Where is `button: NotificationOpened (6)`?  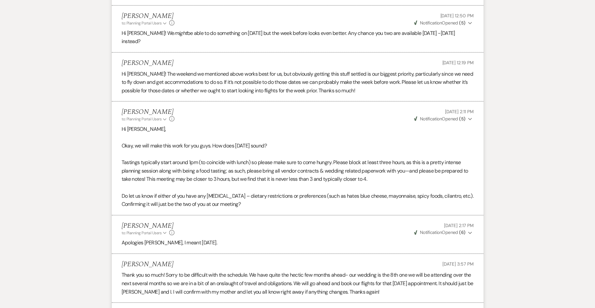
button: NotificationOpened (6) is located at coordinates (443, 232).